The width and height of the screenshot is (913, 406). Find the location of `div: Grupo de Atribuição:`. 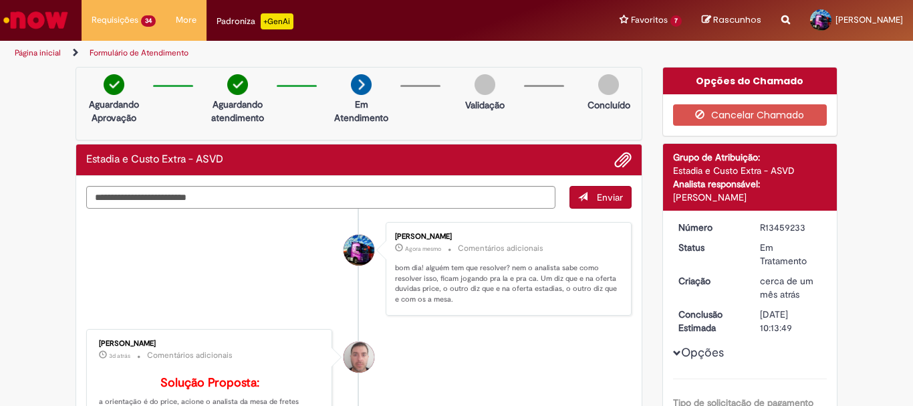

div: Grupo de Atribuição: is located at coordinates (750, 157).